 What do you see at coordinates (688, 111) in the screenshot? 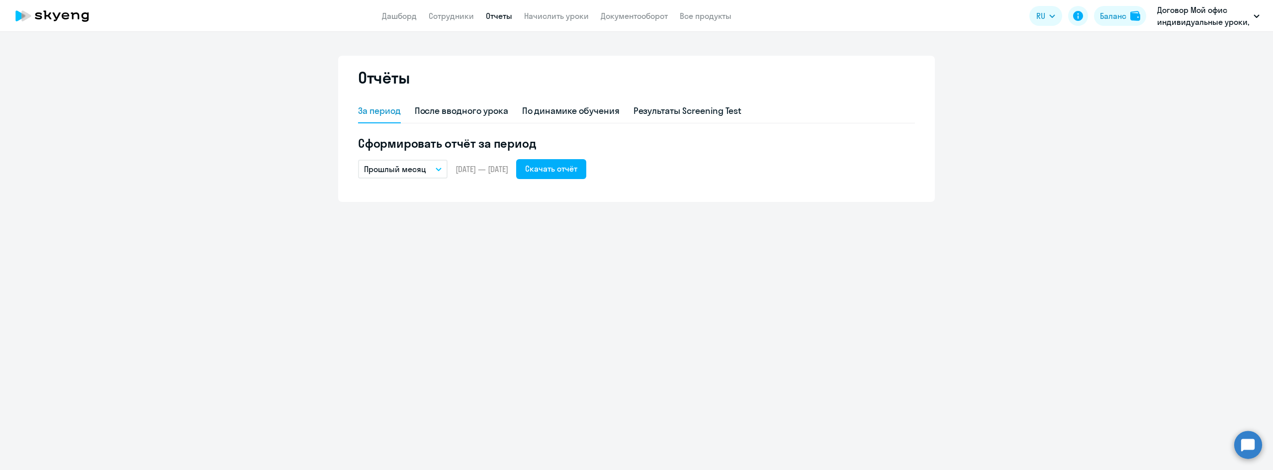
I see `div: Результаты Screening Test` at bounding box center [688, 111].